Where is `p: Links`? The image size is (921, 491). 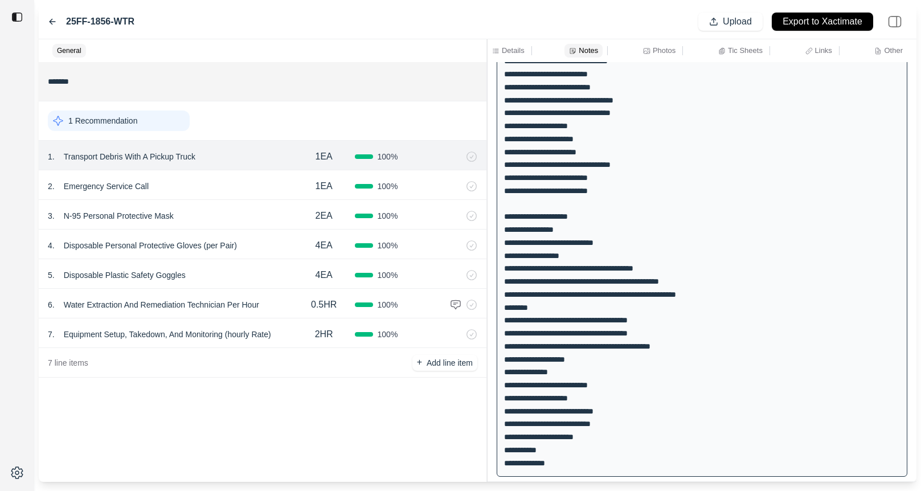 p: Links is located at coordinates (824, 50).